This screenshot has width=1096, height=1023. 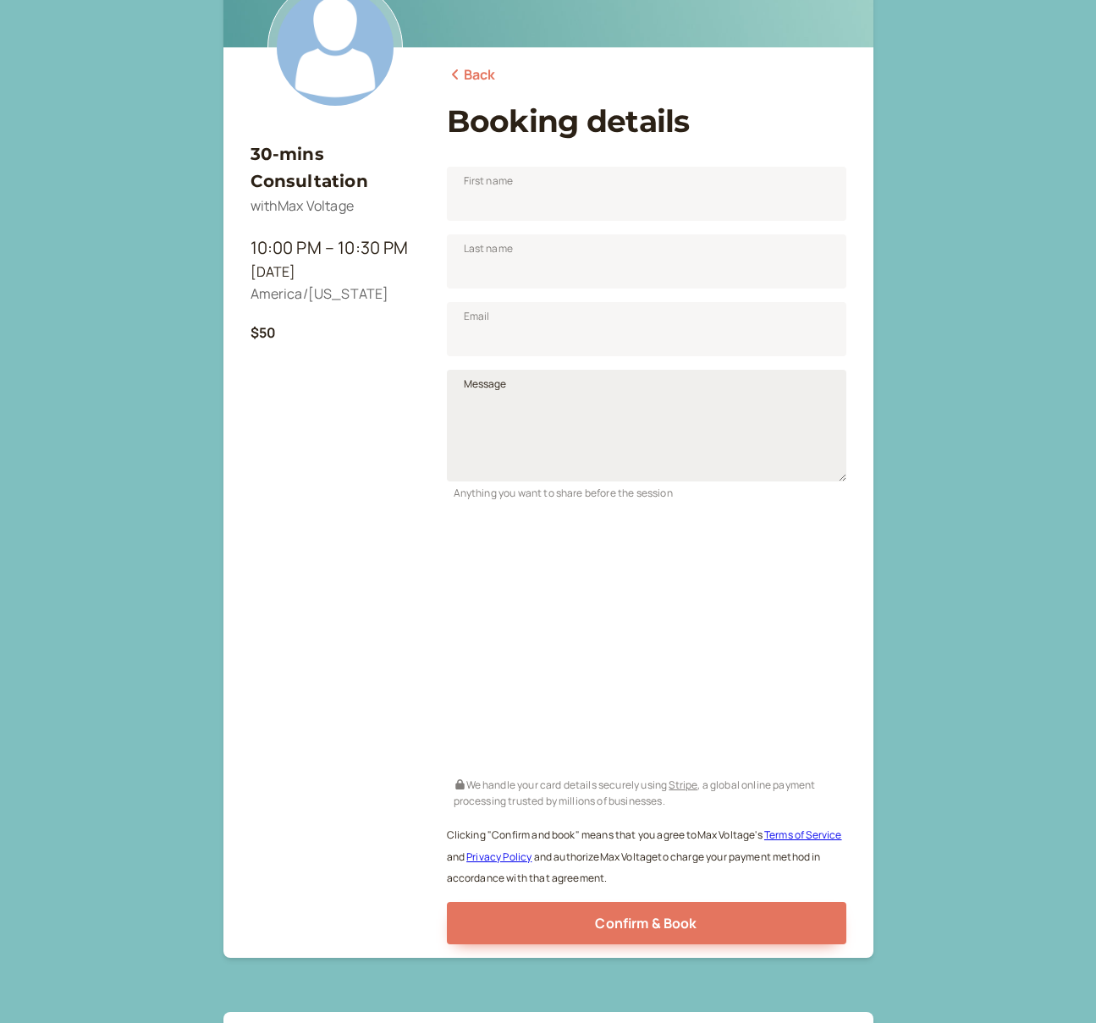 What do you see at coordinates (647, 426) in the screenshot?
I see `textarea: Message` at bounding box center [647, 426].